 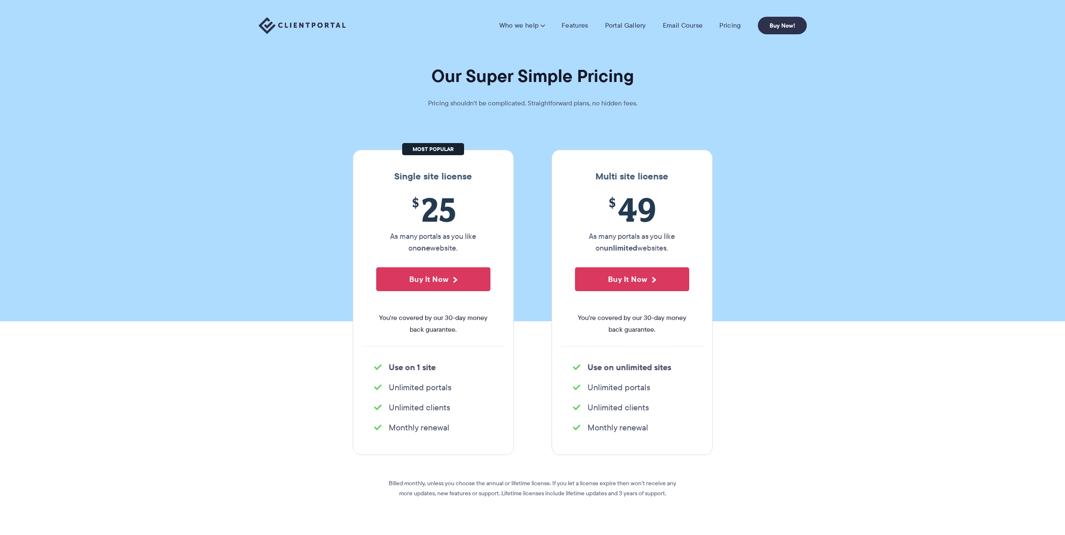 What do you see at coordinates (533, 488) in the screenshot?
I see `p: Billed monthly, unless you choose the annual or lifetime license. If you let a license expire the...` at bounding box center [533, 488].